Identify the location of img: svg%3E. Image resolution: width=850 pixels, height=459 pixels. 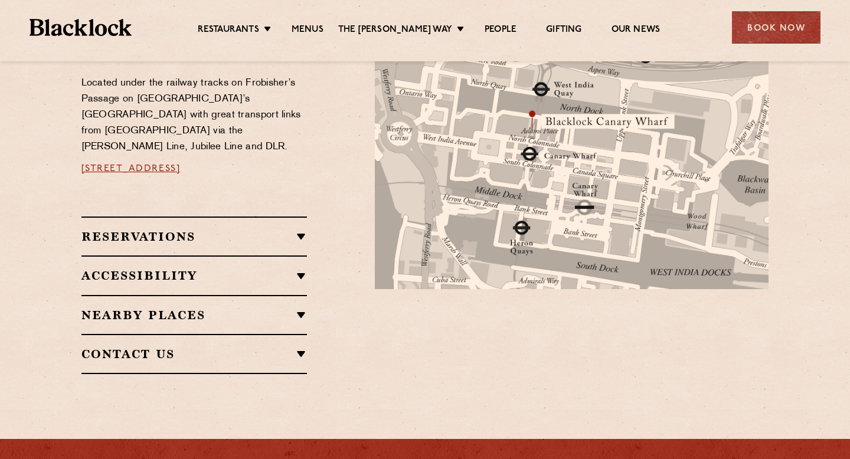
(724, 319).